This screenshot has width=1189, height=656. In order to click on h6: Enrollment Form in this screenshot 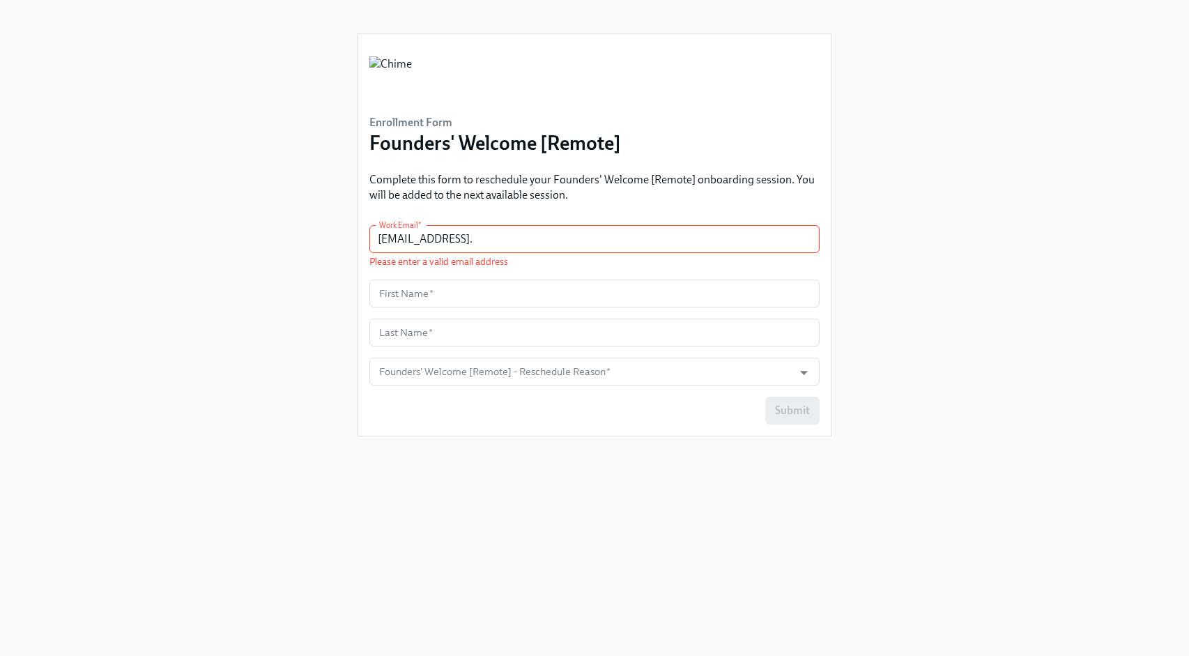, I will do `click(495, 123)`.